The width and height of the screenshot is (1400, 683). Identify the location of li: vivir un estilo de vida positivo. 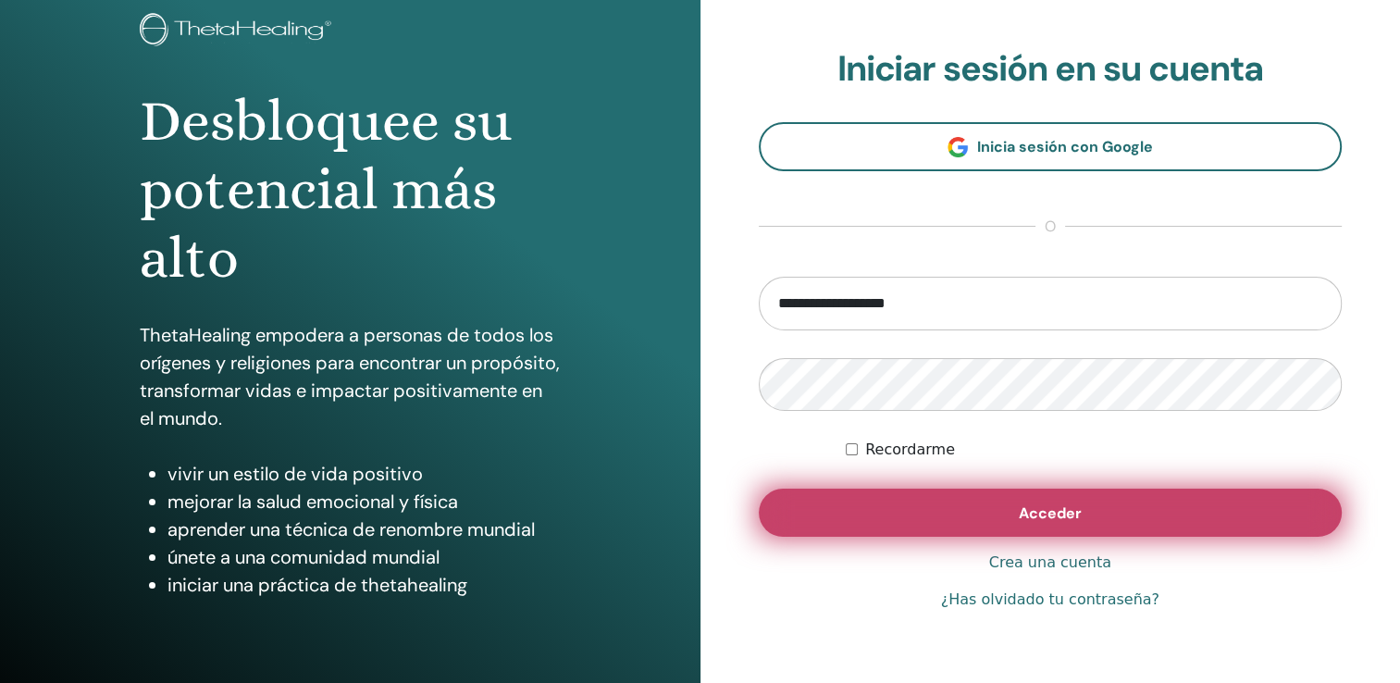
(364, 474).